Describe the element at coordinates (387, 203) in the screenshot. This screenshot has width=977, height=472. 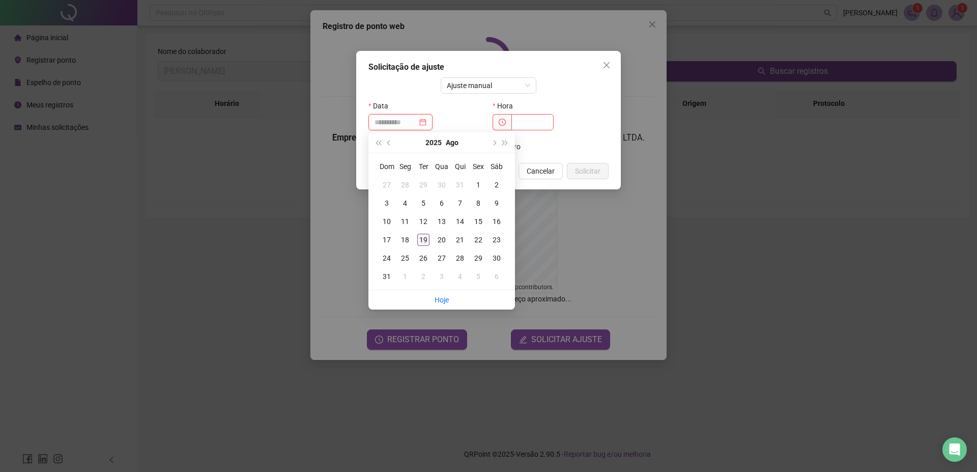
I see `td: 2025-08-03` at that location.